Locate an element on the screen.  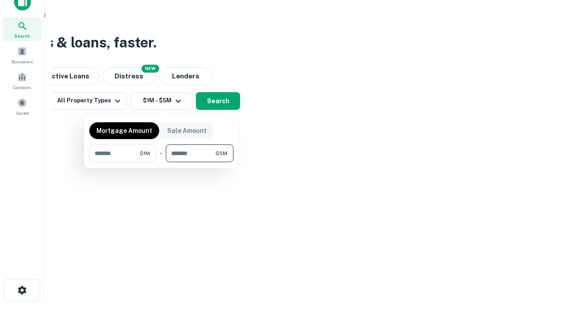
span: $5M is located at coordinates (221, 153).